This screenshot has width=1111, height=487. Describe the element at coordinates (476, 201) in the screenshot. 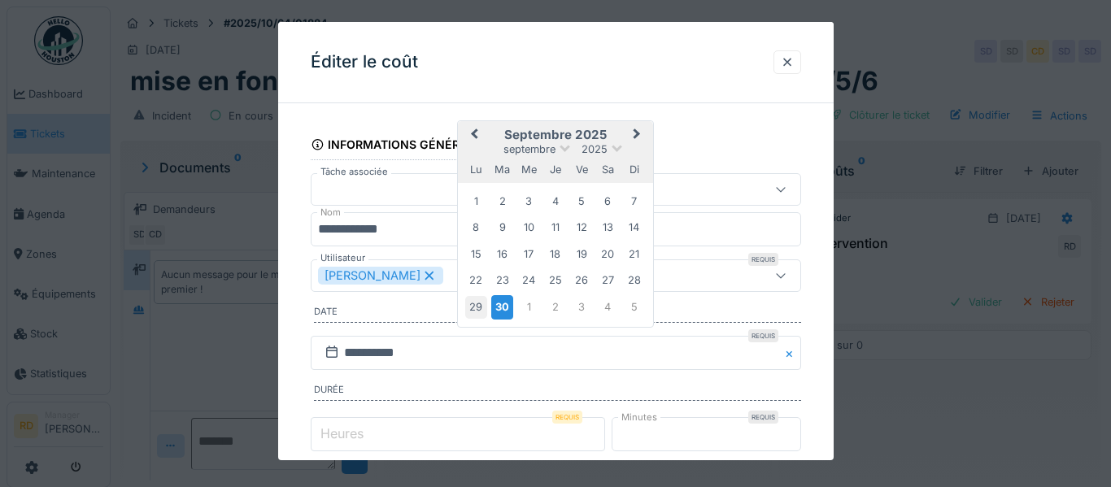

I see `div: Choose lundi 1 septembre 2025` at that location.